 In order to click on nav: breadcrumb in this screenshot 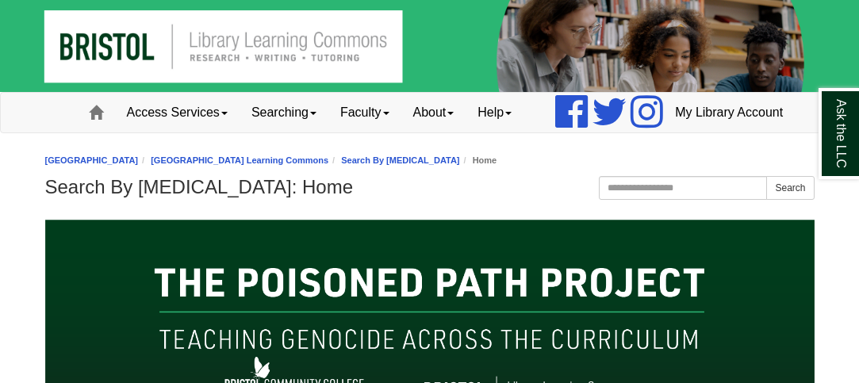, I will do `click(430, 160)`.